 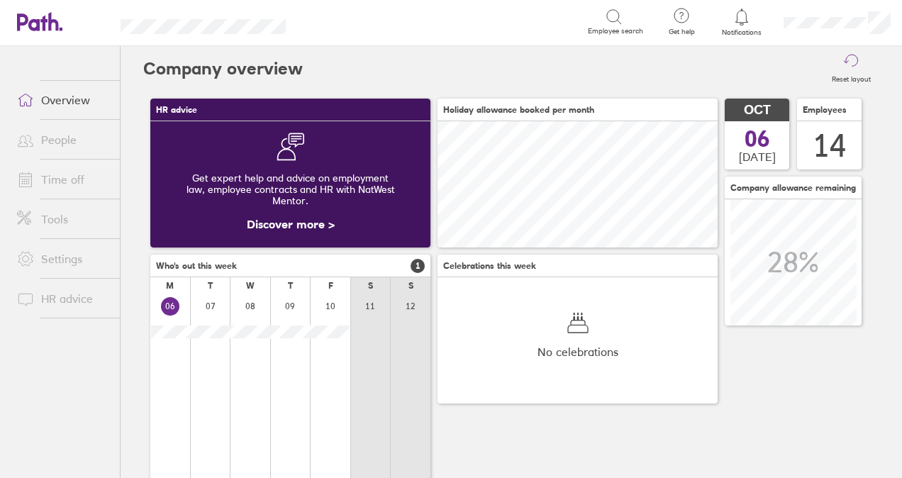 I want to click on a: Notifications, so click(x=742, y=22).